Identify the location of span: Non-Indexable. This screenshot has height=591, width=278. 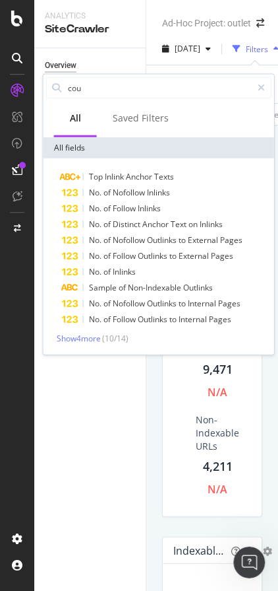
(156, 287).